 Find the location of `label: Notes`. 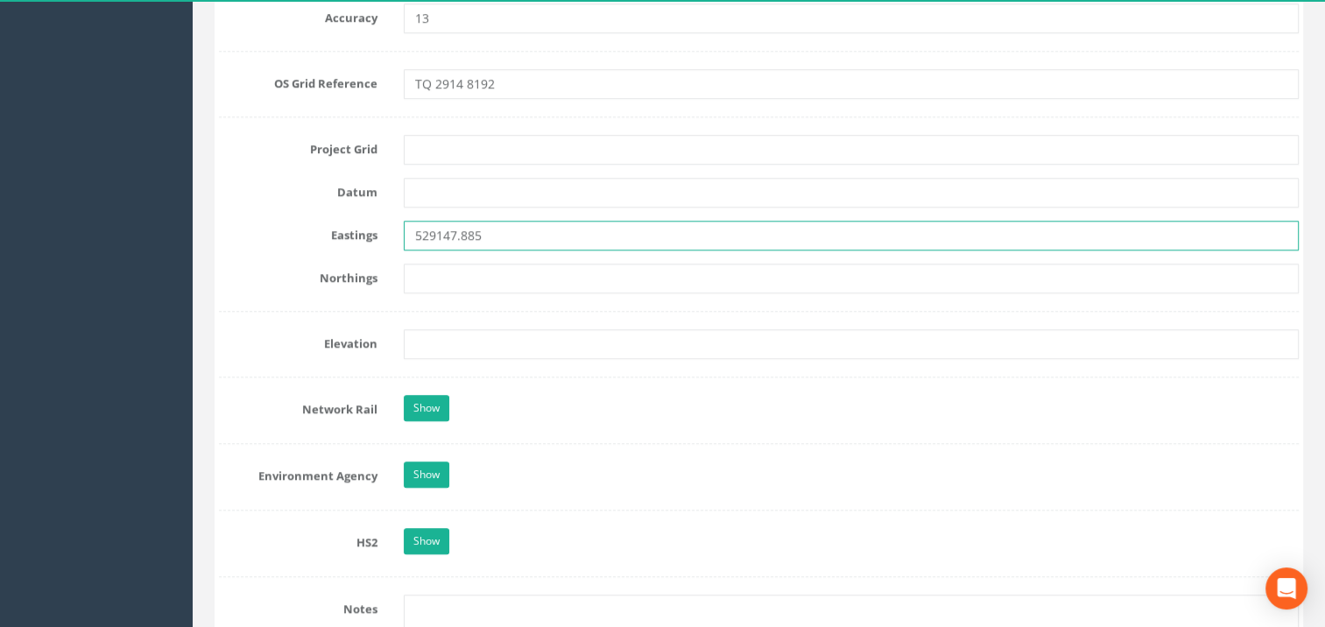

label: Notes is located at coordinates (298, 606).